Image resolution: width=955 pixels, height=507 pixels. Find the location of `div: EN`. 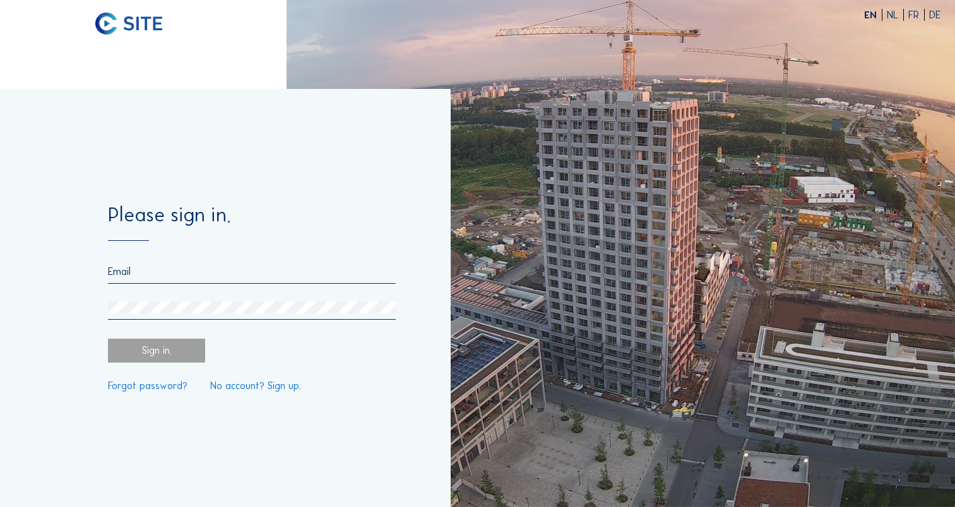

div: EN is located at coordinates (873, 15).